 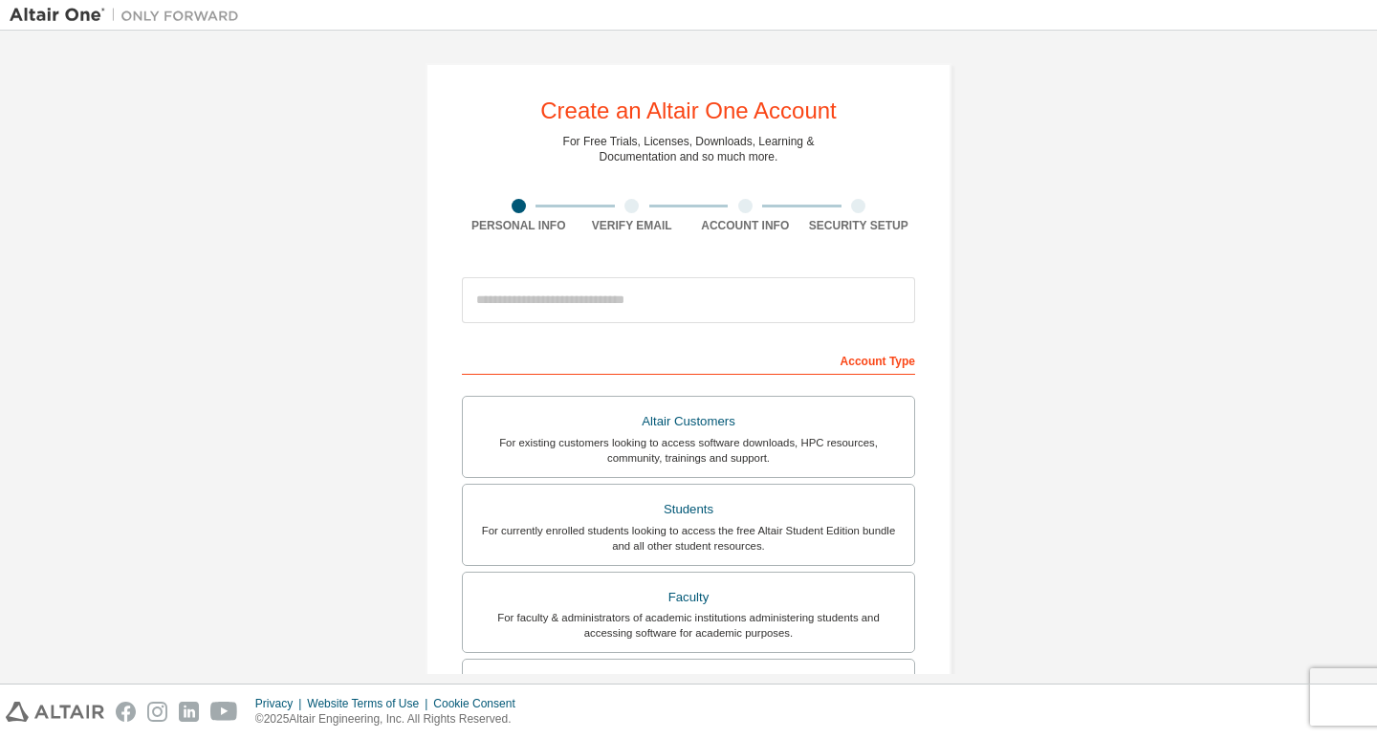 I want to click on div: Security Setup, so click(x=858, y=226).